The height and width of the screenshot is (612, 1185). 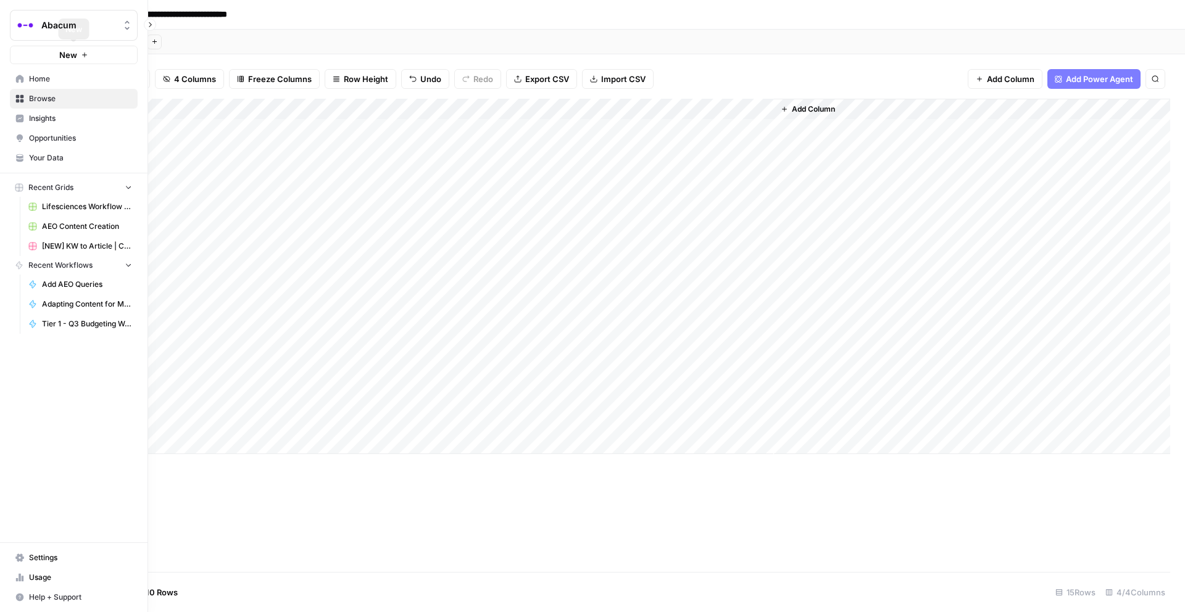 I want to click on button: Import CSV, so click(x=618, y=79).